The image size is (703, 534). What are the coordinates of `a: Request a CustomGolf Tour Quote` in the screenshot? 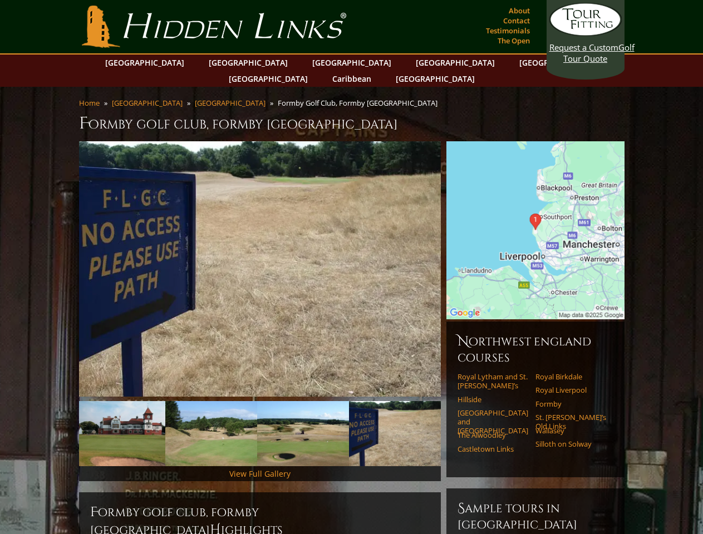 It's located at (585, 33).